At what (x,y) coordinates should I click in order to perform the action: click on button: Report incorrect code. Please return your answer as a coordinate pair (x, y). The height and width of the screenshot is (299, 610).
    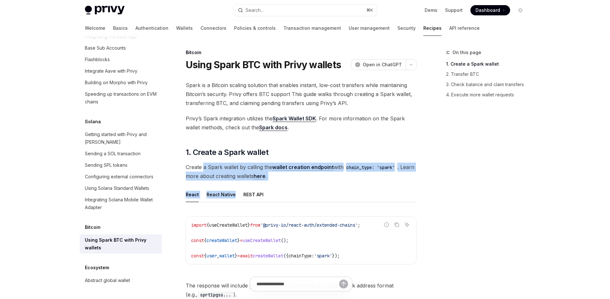
    Looking at the image, I should click on (386, 225).